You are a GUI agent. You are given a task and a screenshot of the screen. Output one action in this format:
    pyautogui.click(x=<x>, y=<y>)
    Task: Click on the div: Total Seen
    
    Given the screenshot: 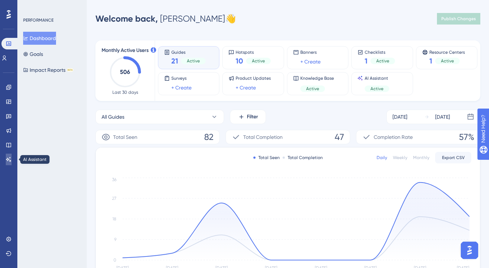 What is the action you would take?
    pyautogui.click(x=266, y=158)
    